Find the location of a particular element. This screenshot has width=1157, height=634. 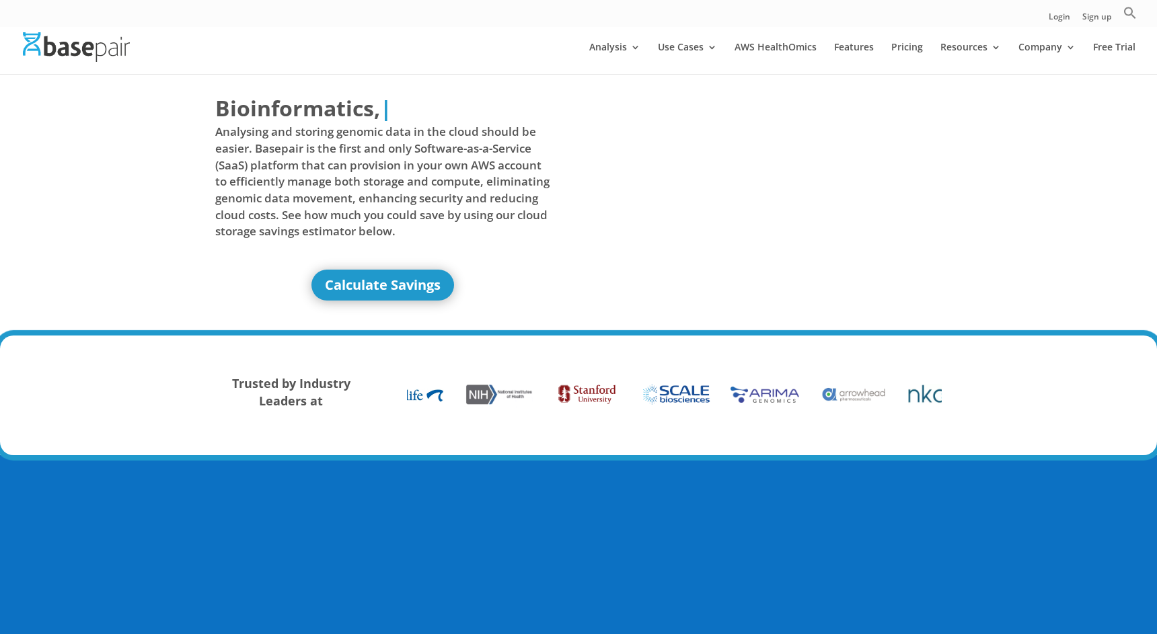

a: Pricing is located at coordinates (907, 58).